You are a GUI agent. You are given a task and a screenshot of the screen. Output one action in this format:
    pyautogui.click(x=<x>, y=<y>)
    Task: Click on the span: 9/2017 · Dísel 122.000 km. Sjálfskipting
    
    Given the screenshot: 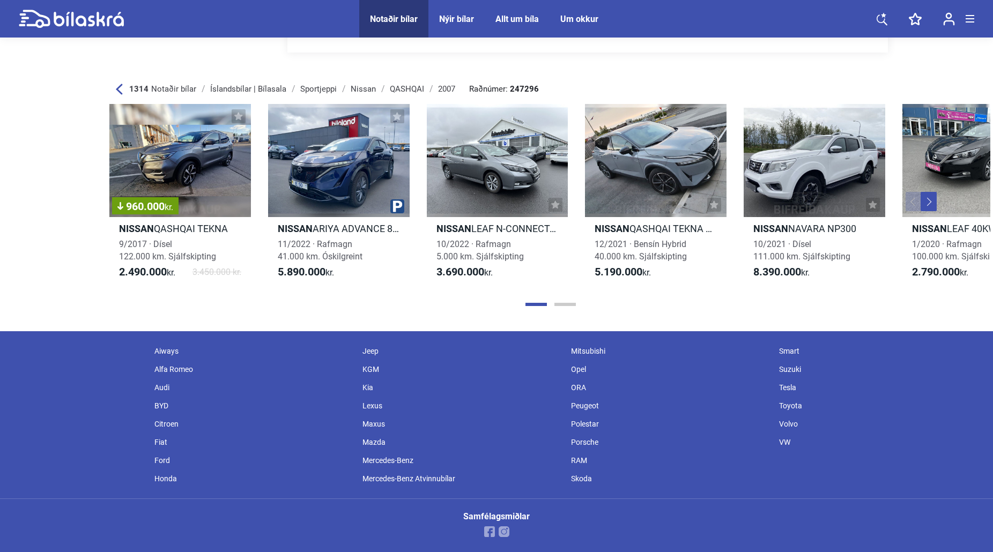 What is the action you would take?
    pyautogui.click(x=167, y=250)
    